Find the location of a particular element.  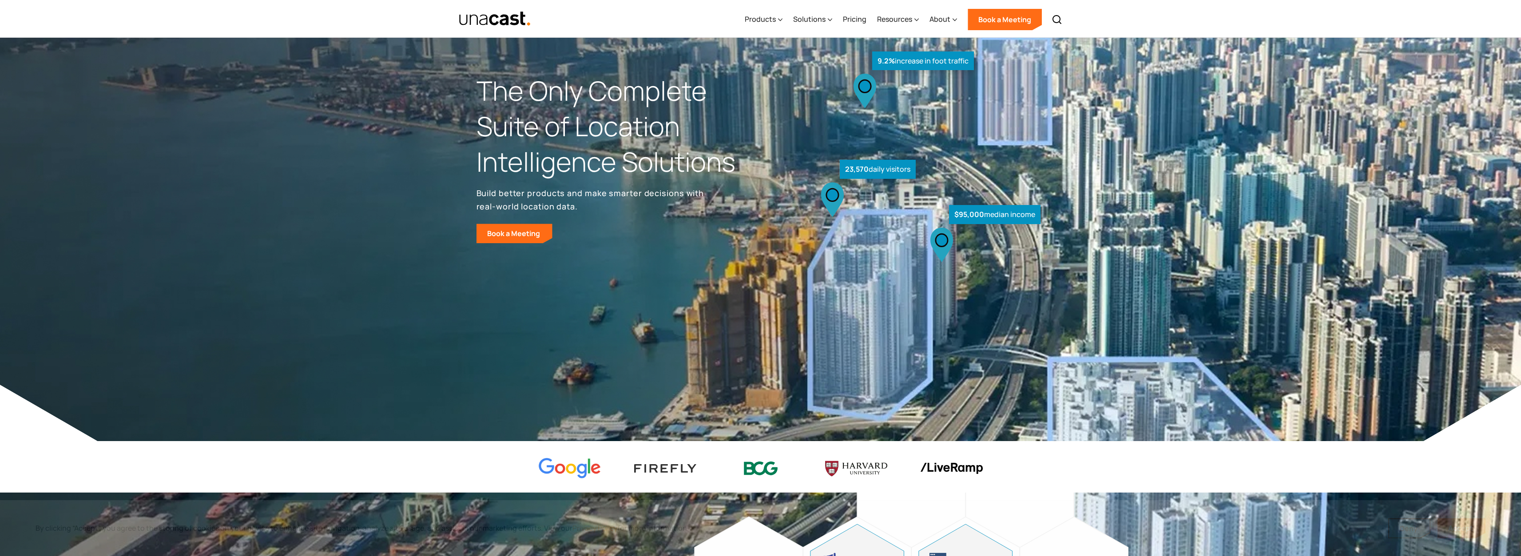

a: home is located at coordinates (495, 19).